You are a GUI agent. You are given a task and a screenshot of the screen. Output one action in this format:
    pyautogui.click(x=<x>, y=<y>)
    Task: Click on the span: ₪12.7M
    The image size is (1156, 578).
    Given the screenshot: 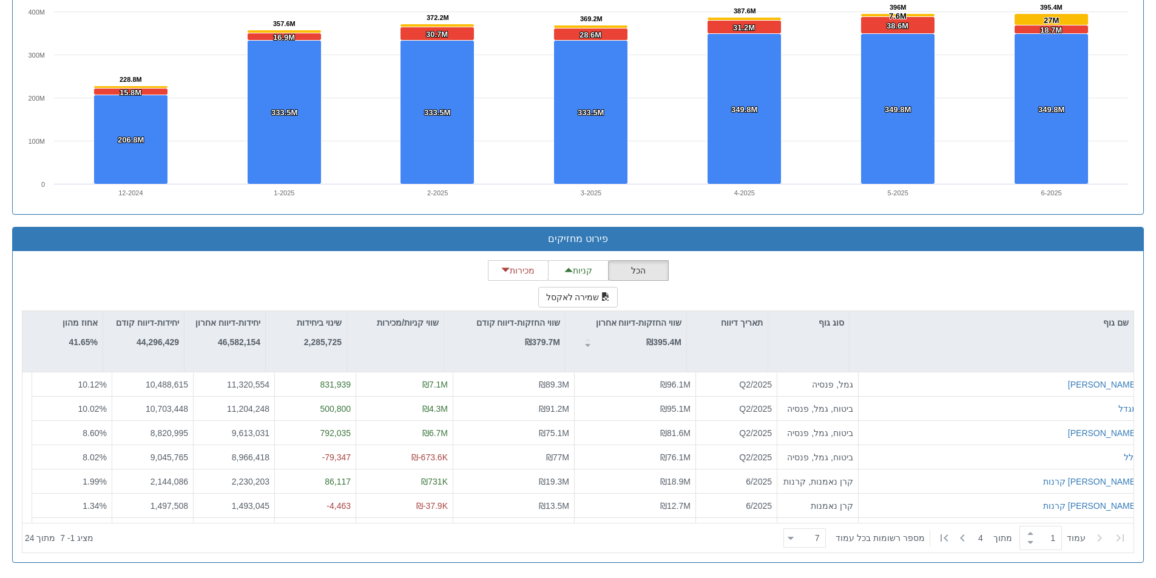 What is the action you would take?
    pyautogui.click(x=676, y=506)
    